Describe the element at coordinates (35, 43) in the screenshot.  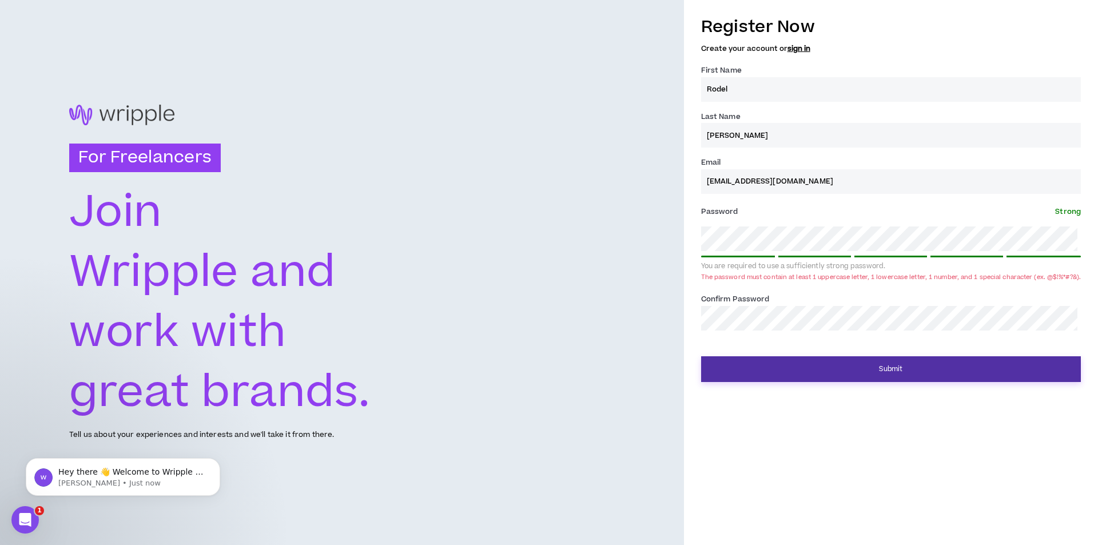
I see `img: Profile image for Morgan` at that location.